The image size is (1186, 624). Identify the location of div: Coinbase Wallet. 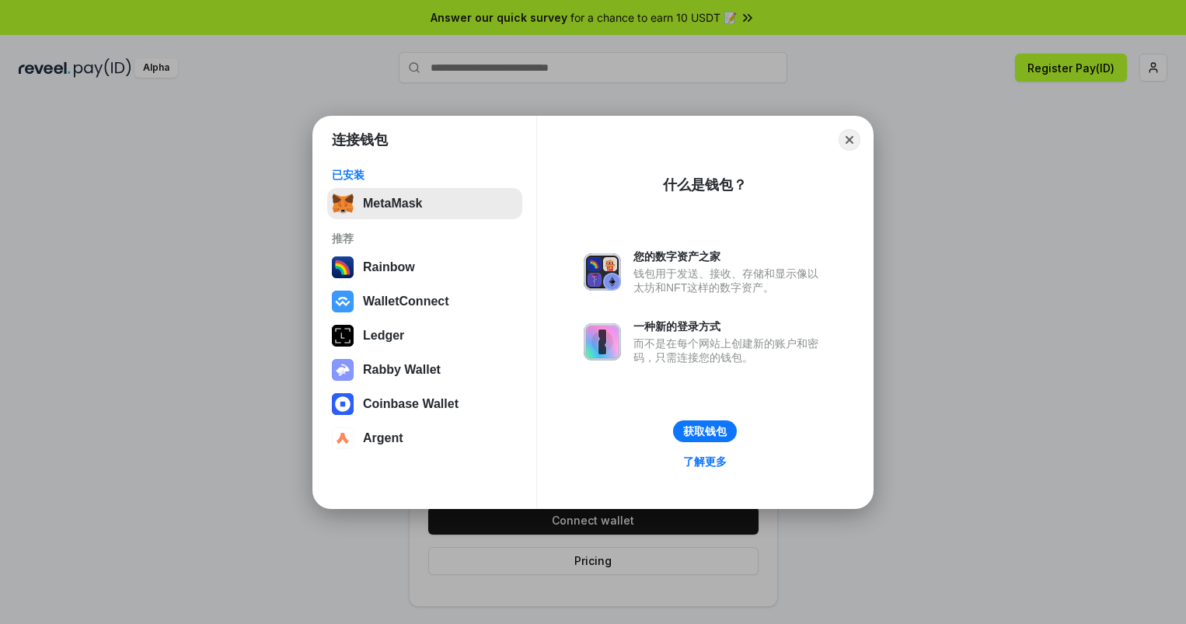
(410, 404).